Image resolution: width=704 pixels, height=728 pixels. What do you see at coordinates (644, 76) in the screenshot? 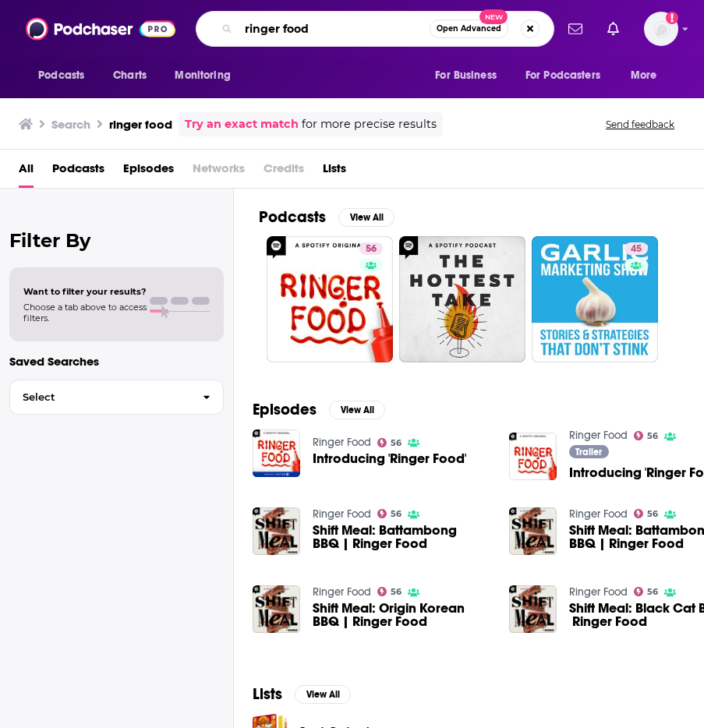
I see `span: More` at bounding box center [644, 76].